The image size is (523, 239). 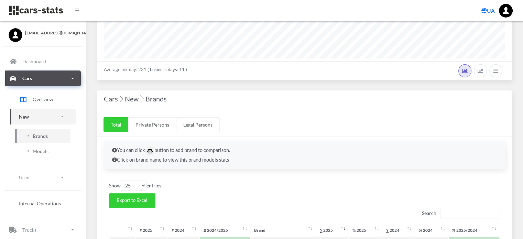 What do you see at coordinates (24, 116) in the screenshot?
I see `p: New` at bounding box center [24, 116].